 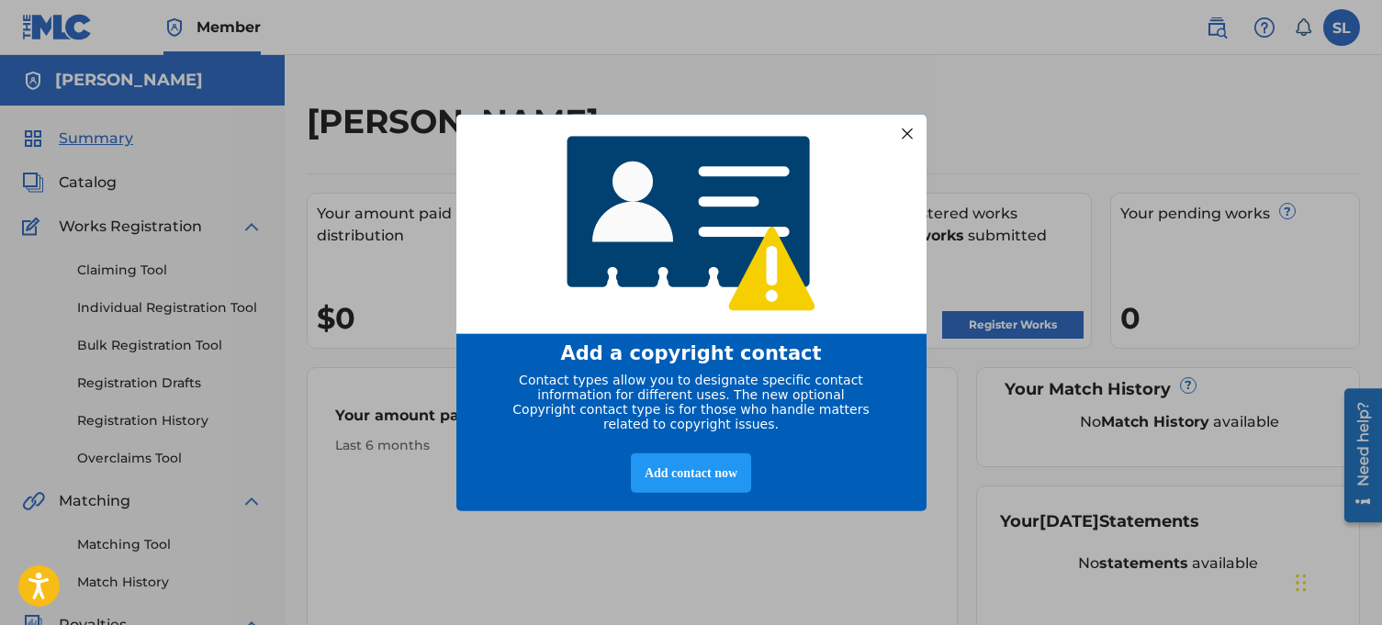 What do you see at coordinates (690, 473) in the screenshot?
I see `div: Add contact now` at bounding box center [690, 473].